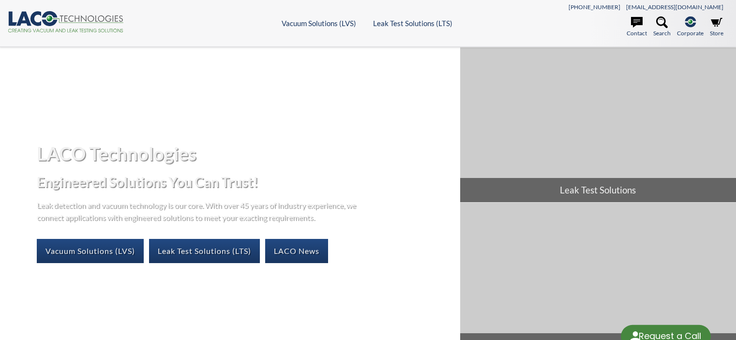 The image size is (736, 340). Describe the element at coordinates (244, 182) in the screenshot. I see `h2: Engineered Solutions You Can Trust!` at that location.